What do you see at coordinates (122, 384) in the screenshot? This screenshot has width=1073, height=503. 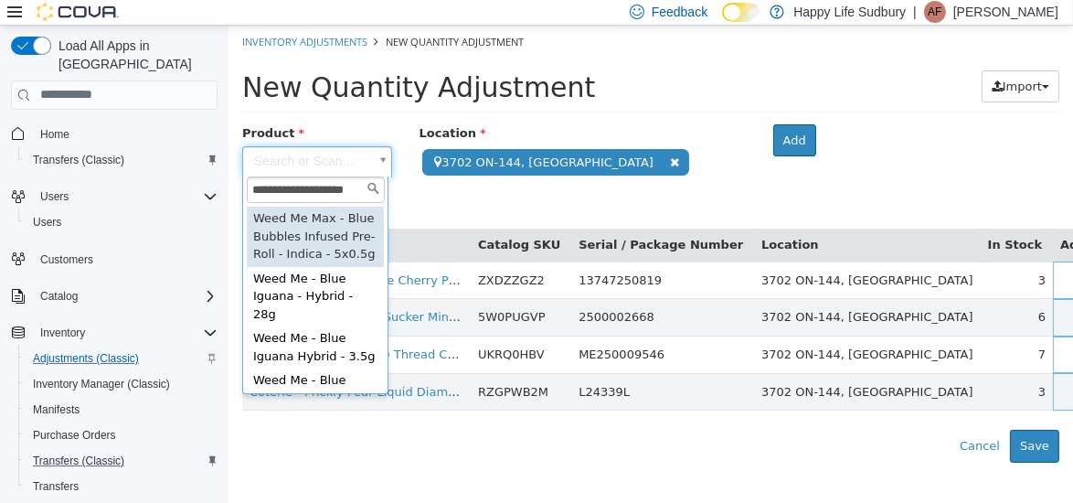 I see `button: Inventory Manager (Classic)` at bounding box center [122, 384].